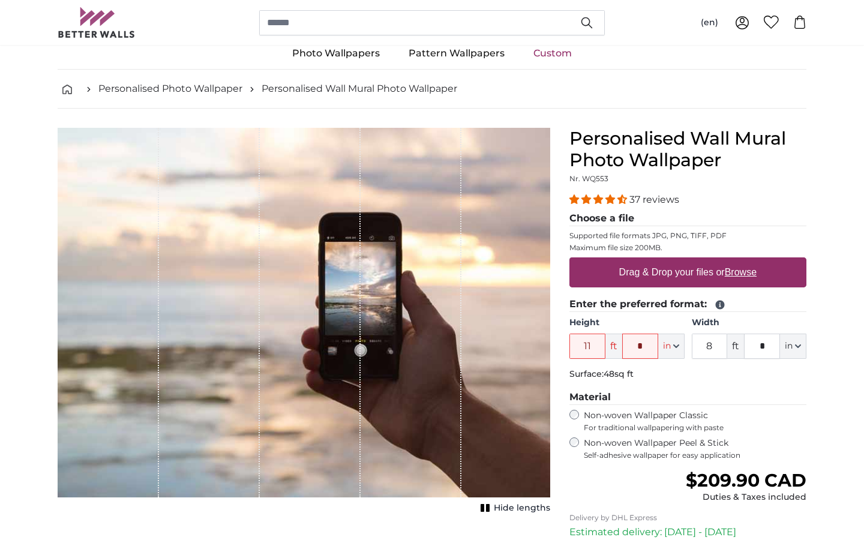  Describe the element at coordinates (688, 149) in the screenshot. I see `h1: Personalised Wall Mural Photo Wallpaper` at that location.